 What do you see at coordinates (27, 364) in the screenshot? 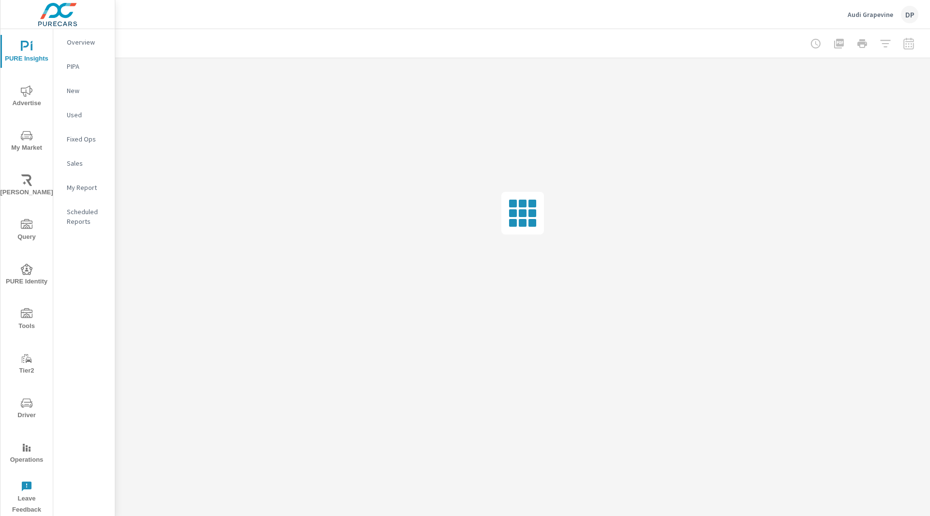
I see `span: Tier2` at bounding box center [27, 364].